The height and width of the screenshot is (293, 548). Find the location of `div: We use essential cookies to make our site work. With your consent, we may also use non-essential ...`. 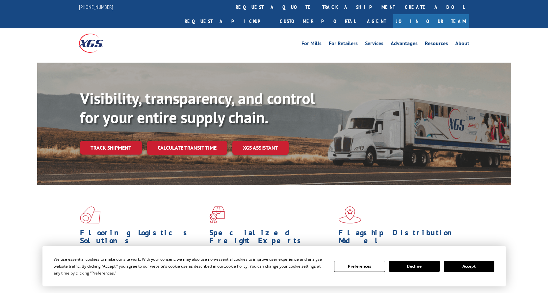

div: We use essential cookies to make our site work. With your consent, we may also use non-essential ... is located at coordinates (190, 266).